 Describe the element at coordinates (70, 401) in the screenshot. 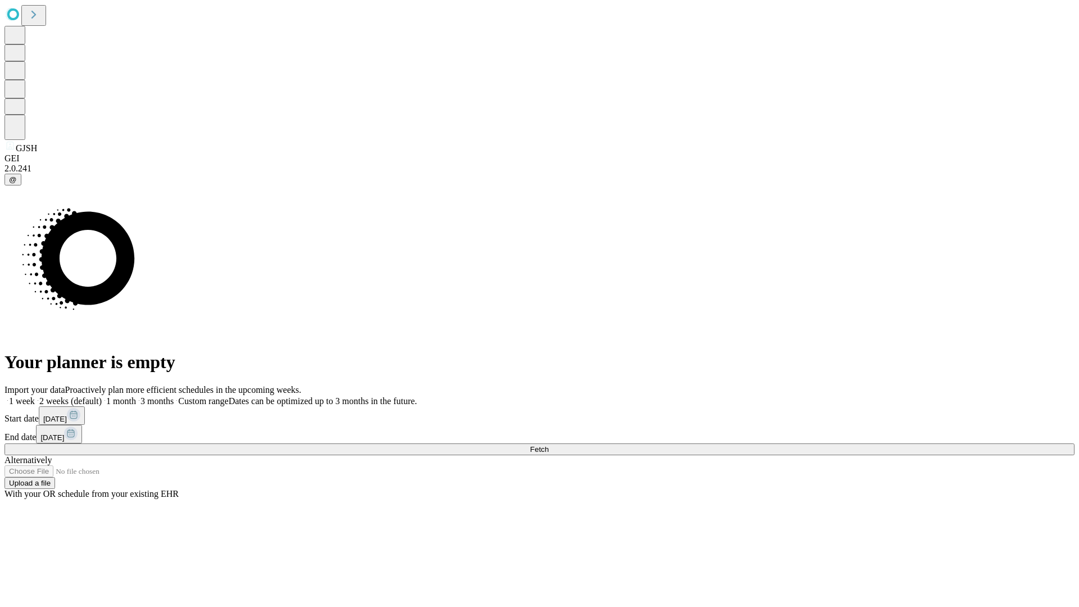

I see `span: 2 weeks (default)` at that location.